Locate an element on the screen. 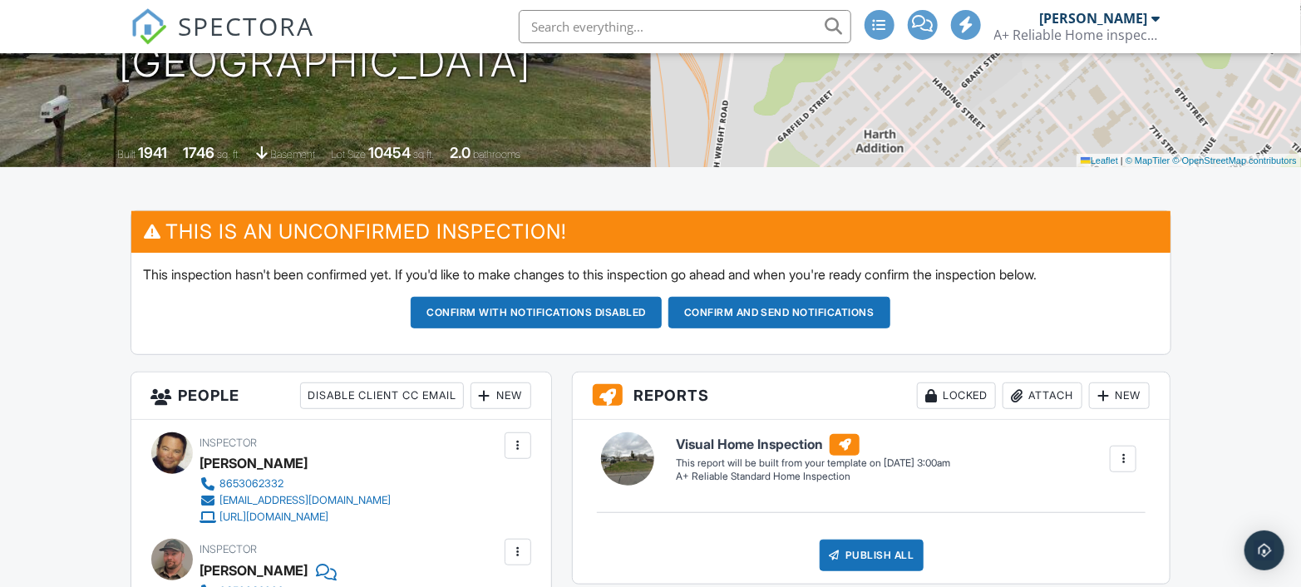  div: Attach is located at coordinates (1043, 396).